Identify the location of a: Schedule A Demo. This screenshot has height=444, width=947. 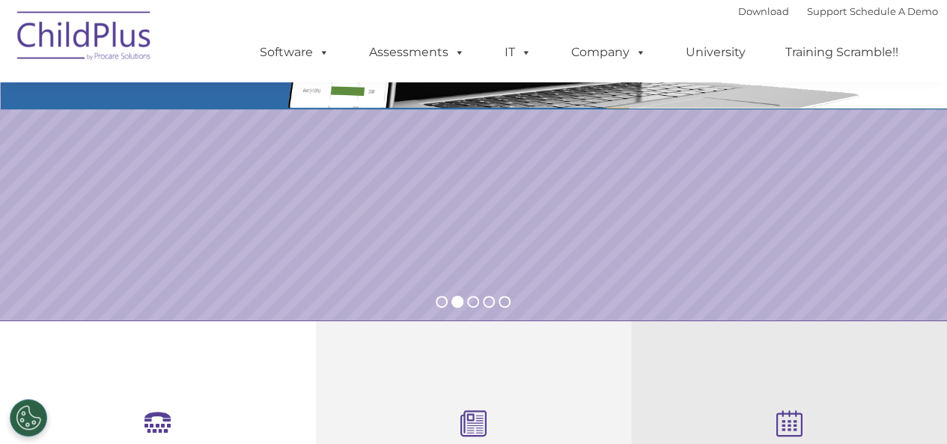
(894, 11).